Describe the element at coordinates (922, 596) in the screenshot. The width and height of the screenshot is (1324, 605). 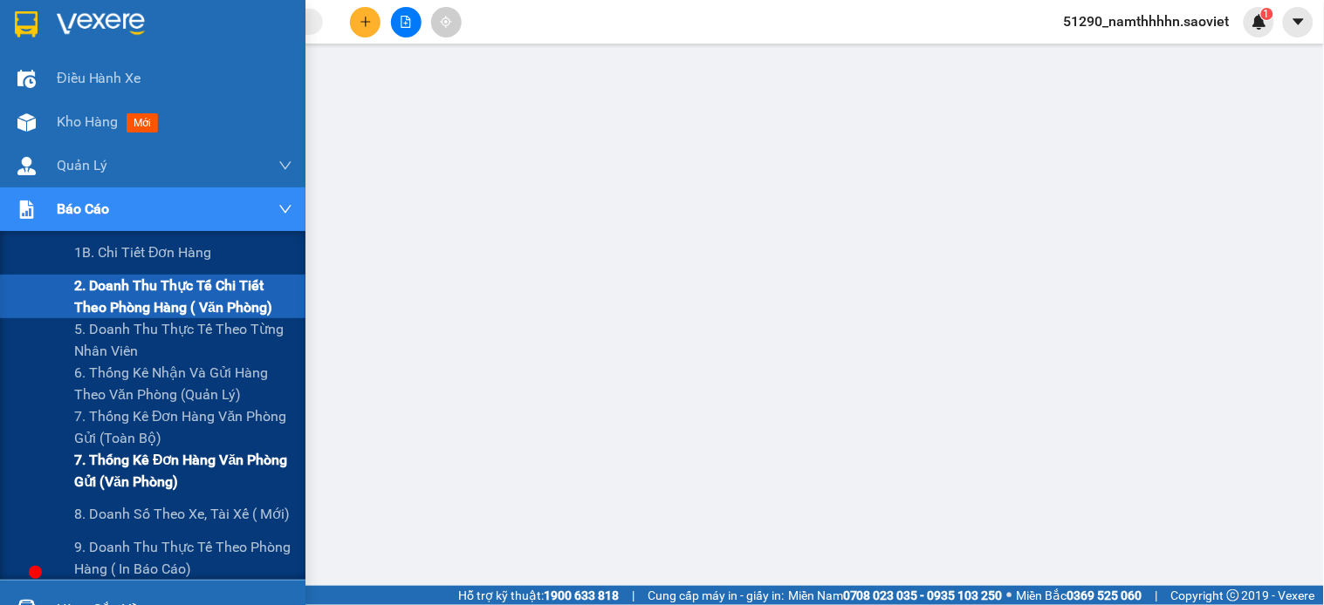
I see `strong: 0708 023 035 - 0935 103 250` at that location.